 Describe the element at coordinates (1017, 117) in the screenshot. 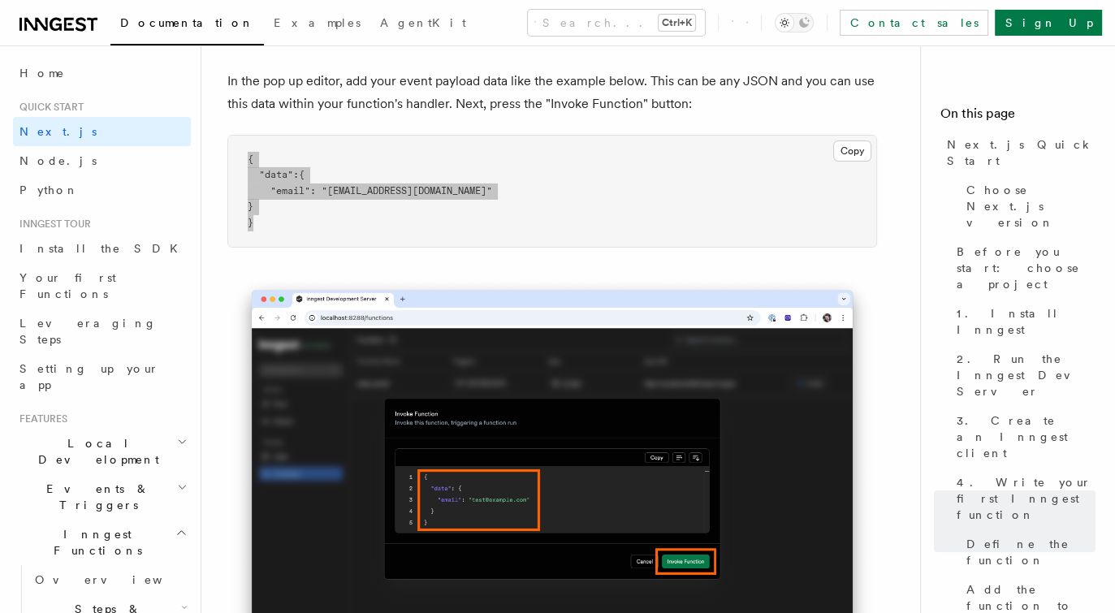

I see `h4: On this page` at that location.